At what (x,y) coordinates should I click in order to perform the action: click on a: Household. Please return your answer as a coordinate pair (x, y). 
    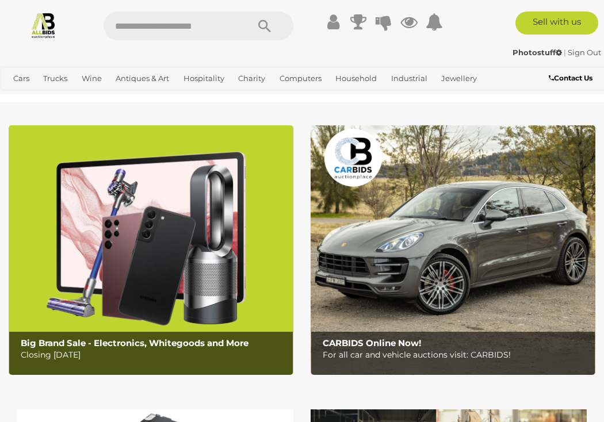
    Looking at the image, I should click on (356, 78).